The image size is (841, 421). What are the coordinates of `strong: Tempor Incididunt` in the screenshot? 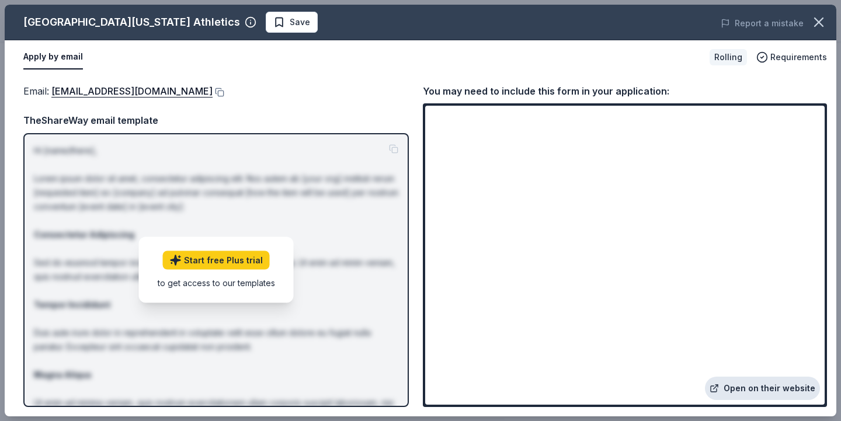 It's located at (72, 304).